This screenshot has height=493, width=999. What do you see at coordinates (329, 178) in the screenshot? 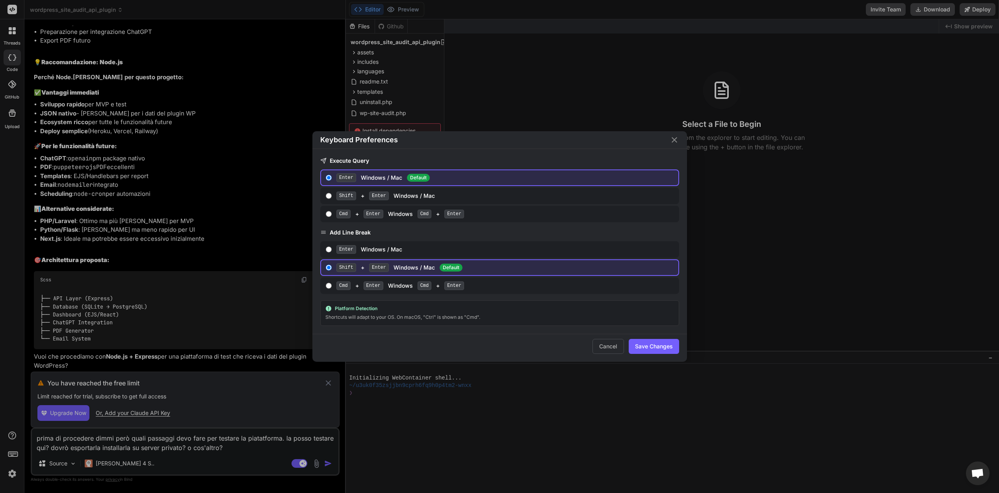
I see `input: EnterWindows / Mac Default` at bounding box center [329, 178].